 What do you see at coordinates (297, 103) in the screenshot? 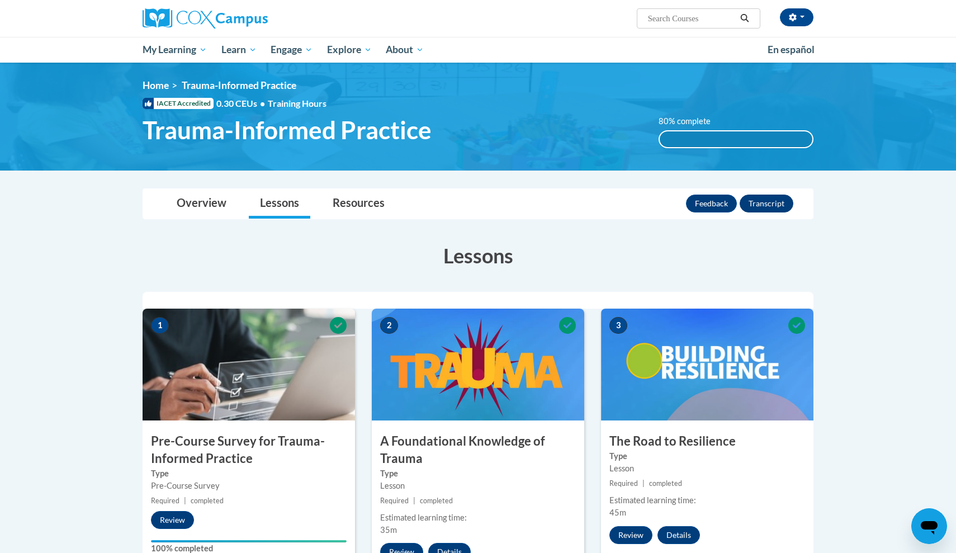
I see `span: Training Hours` at bounding box center [297, 103].